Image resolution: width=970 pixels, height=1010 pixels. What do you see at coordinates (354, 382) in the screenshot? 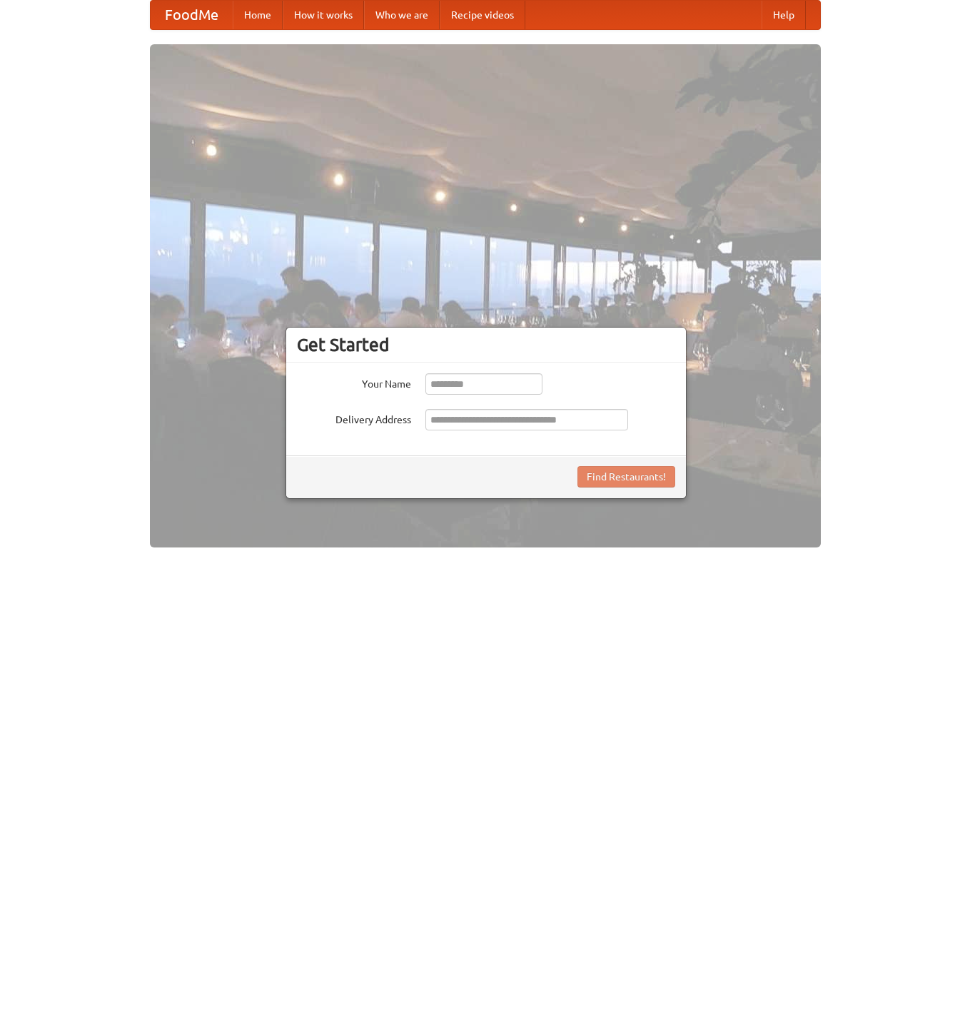
I see `label: Your Name` at bounding box center [354, 382].